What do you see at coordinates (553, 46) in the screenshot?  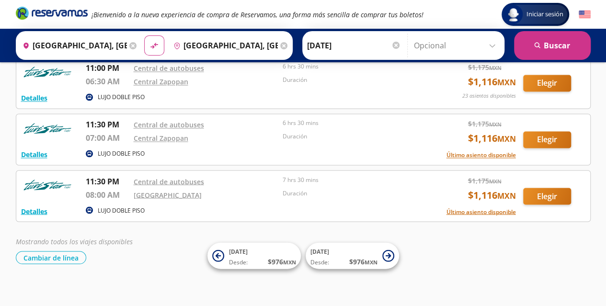 I see `button: Buscar` at bounding box center [553, 46].